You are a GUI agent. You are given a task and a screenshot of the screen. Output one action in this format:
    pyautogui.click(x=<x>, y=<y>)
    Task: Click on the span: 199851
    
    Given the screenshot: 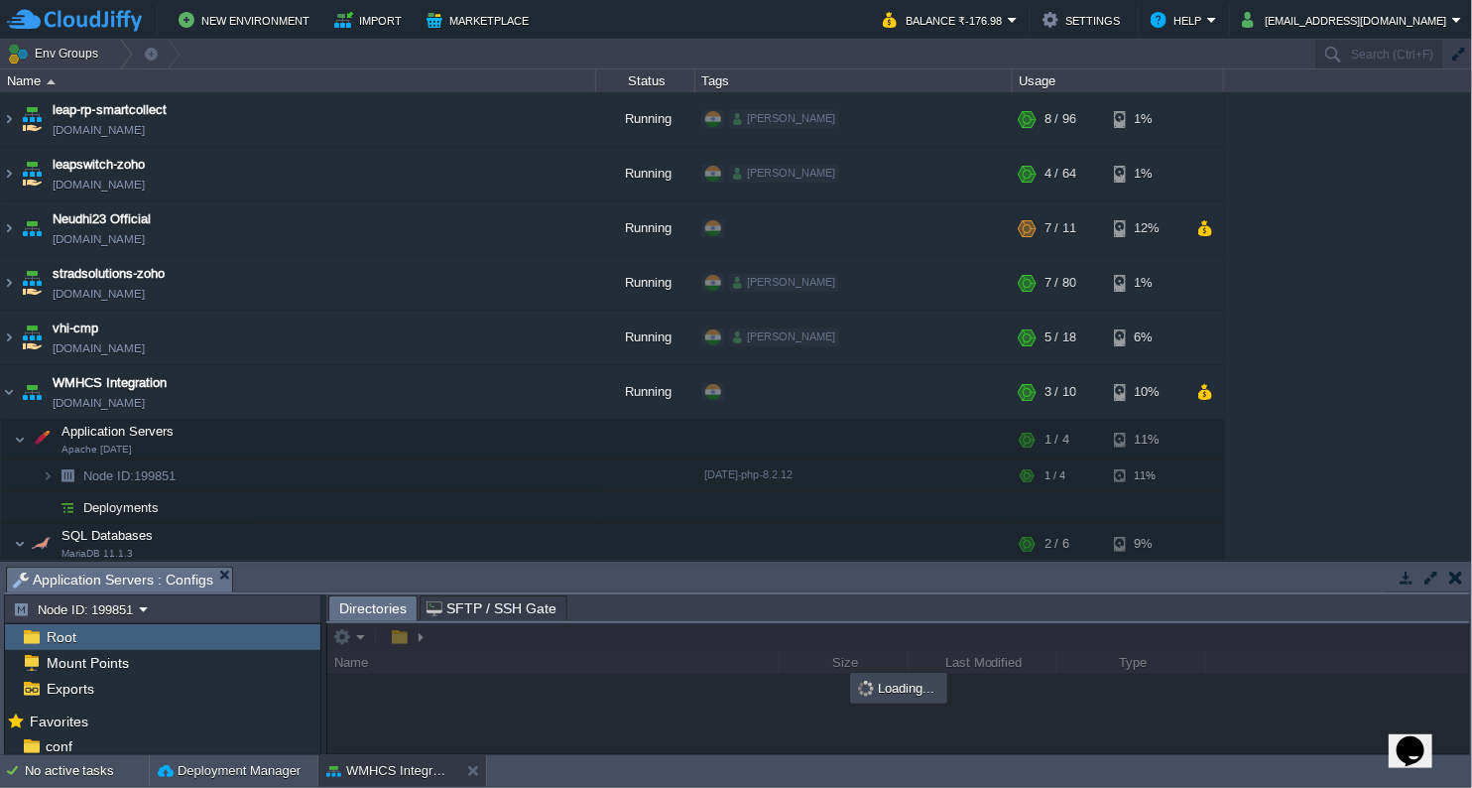 What is the action you would take?
    pyautogui.click(x=130, y=475)
    